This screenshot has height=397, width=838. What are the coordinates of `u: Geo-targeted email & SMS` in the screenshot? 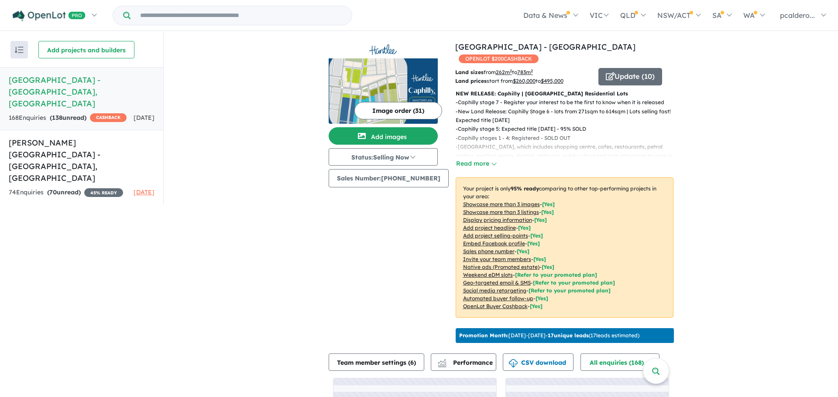 It's located at (497, 283).